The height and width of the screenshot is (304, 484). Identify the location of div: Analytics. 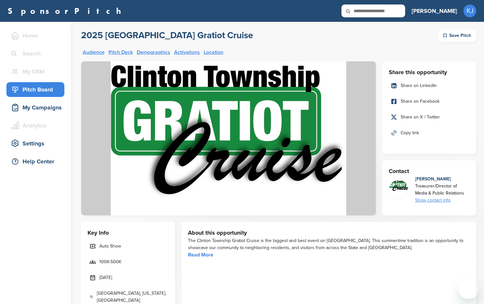
(37, 126).